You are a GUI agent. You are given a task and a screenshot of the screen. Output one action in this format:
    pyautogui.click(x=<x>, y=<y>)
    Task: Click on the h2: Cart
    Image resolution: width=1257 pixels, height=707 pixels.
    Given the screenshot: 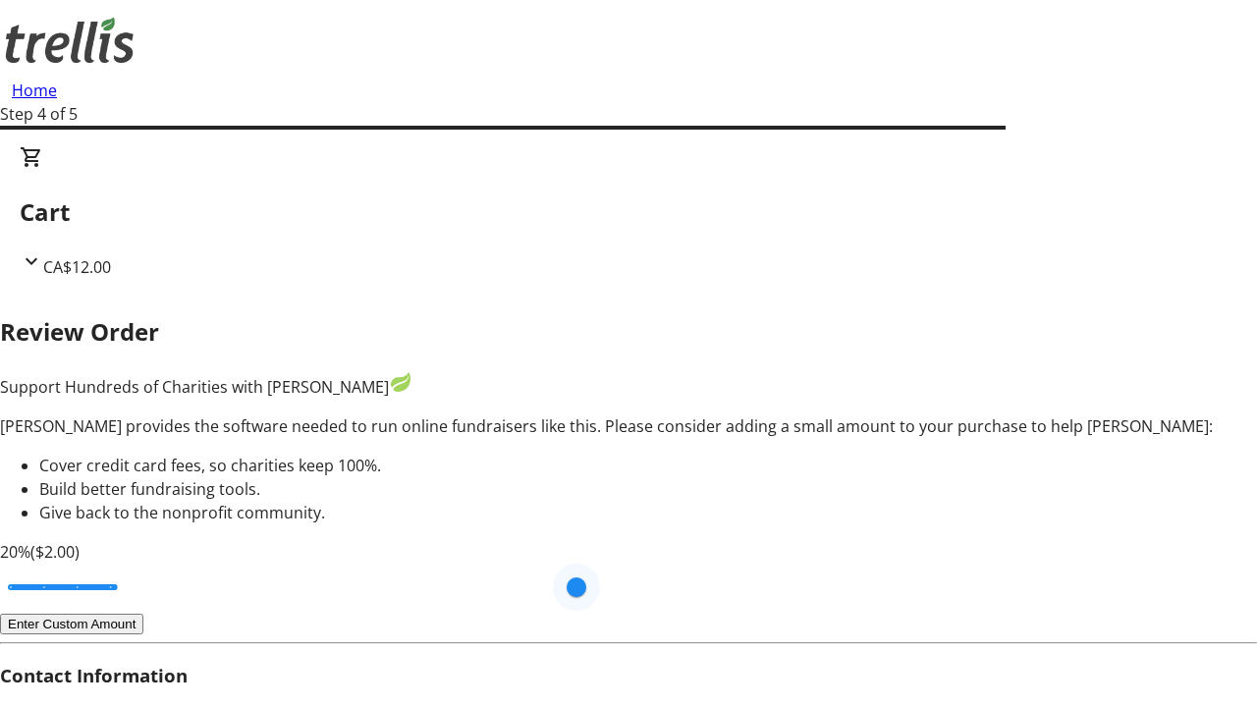 What is the action you would take?
    pyautogui.click(x=628, y=212)
    